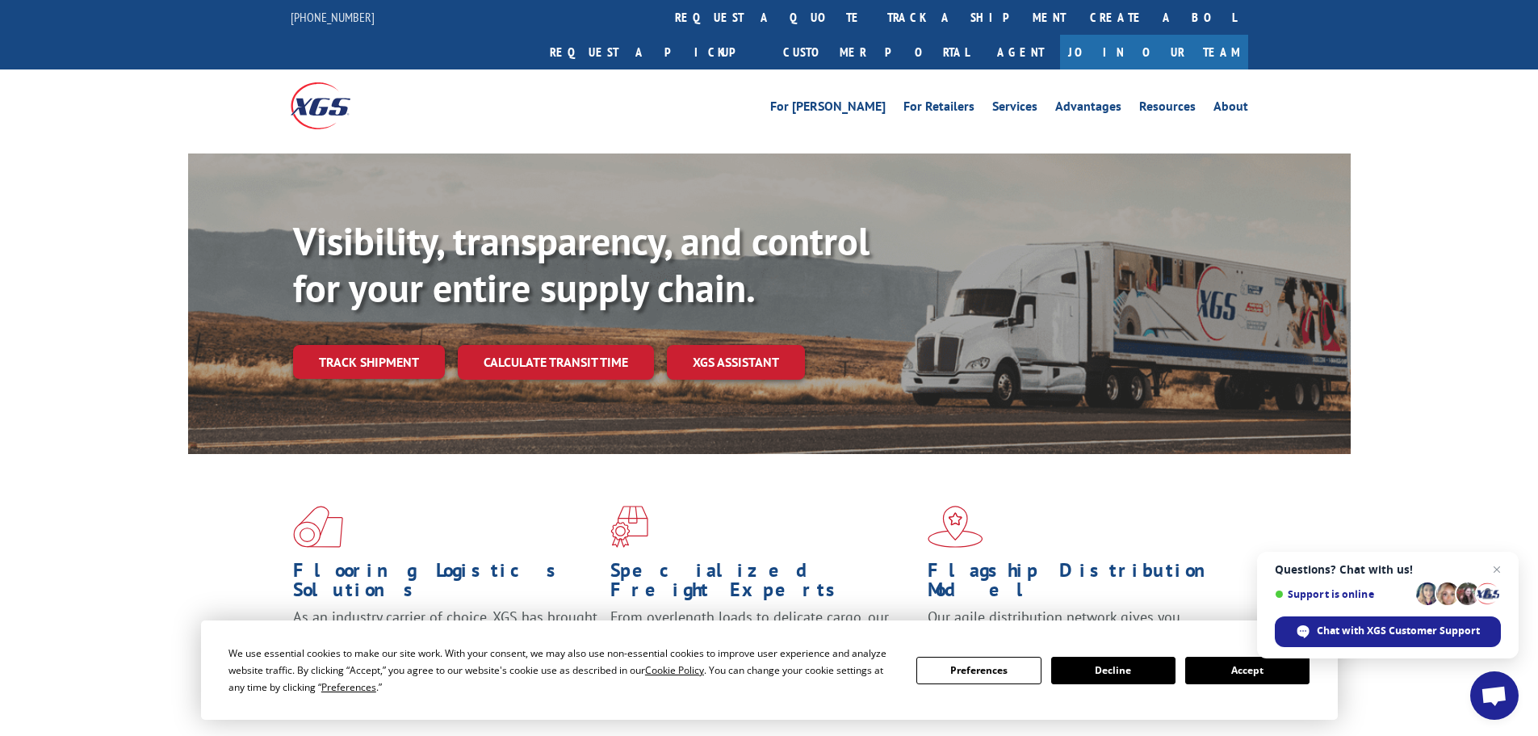  I want to click on a: Join Our Team, so click(1154, 52).